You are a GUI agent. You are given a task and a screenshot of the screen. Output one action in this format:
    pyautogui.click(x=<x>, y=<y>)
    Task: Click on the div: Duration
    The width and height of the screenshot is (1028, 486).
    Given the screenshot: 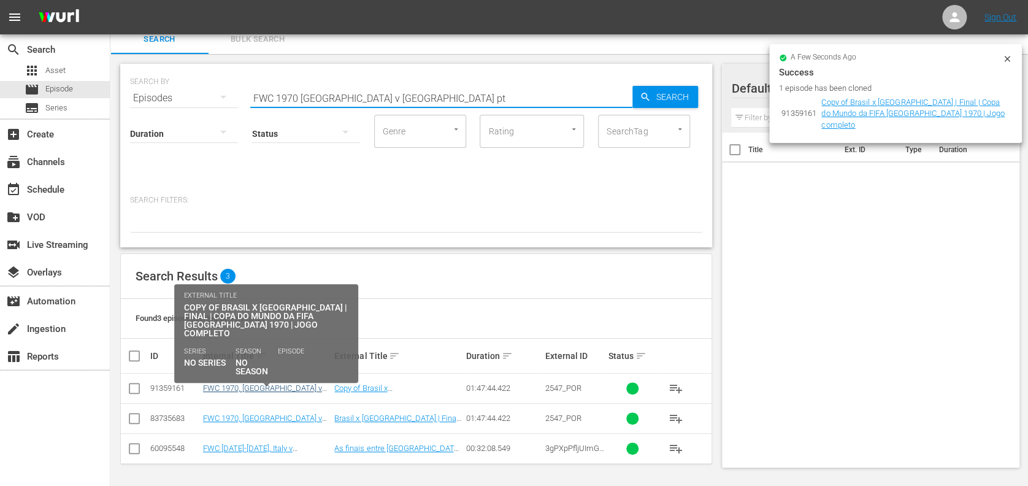 What is the action you would take?
    pyautogui.click(x=504, y=356)
    